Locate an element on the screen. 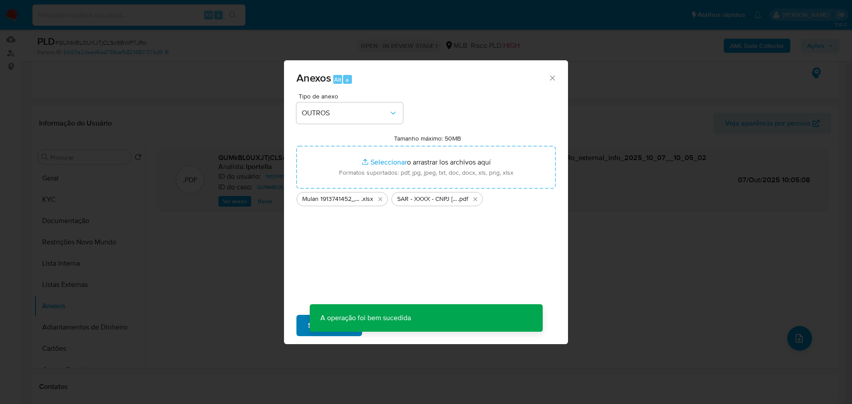 The height and width of the screenshot is (404, 852). p: A operação foi bem sucedida is located at coordinates (366, 318).